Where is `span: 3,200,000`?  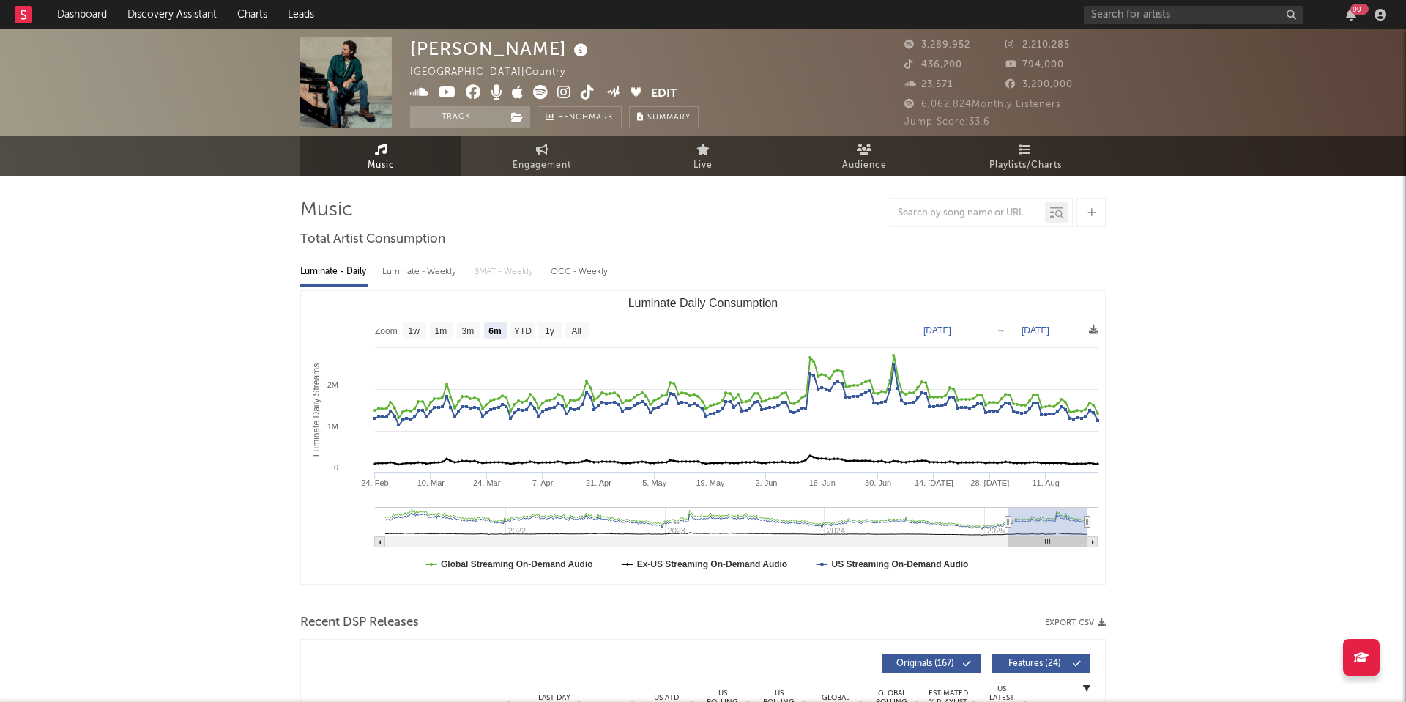
span: 3,200,000 is located at coordinates (1039, 84).